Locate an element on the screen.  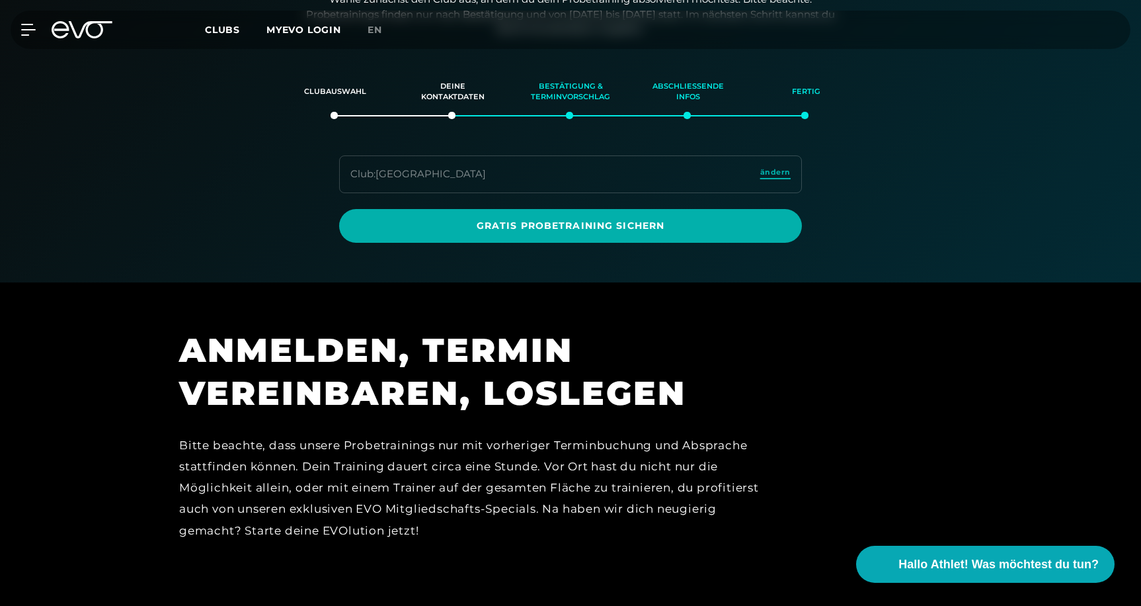
div: Clubauswahl is located at coordinates (335, 92).